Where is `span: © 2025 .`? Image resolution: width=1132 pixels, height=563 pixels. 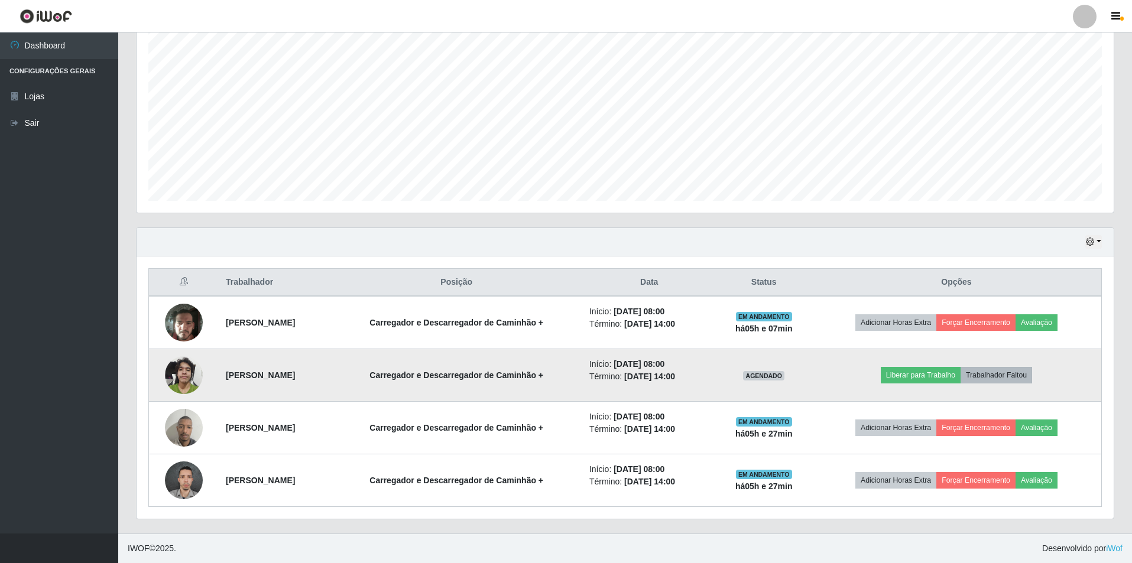
span: © 2025 . is located at coordinates (152, 549).